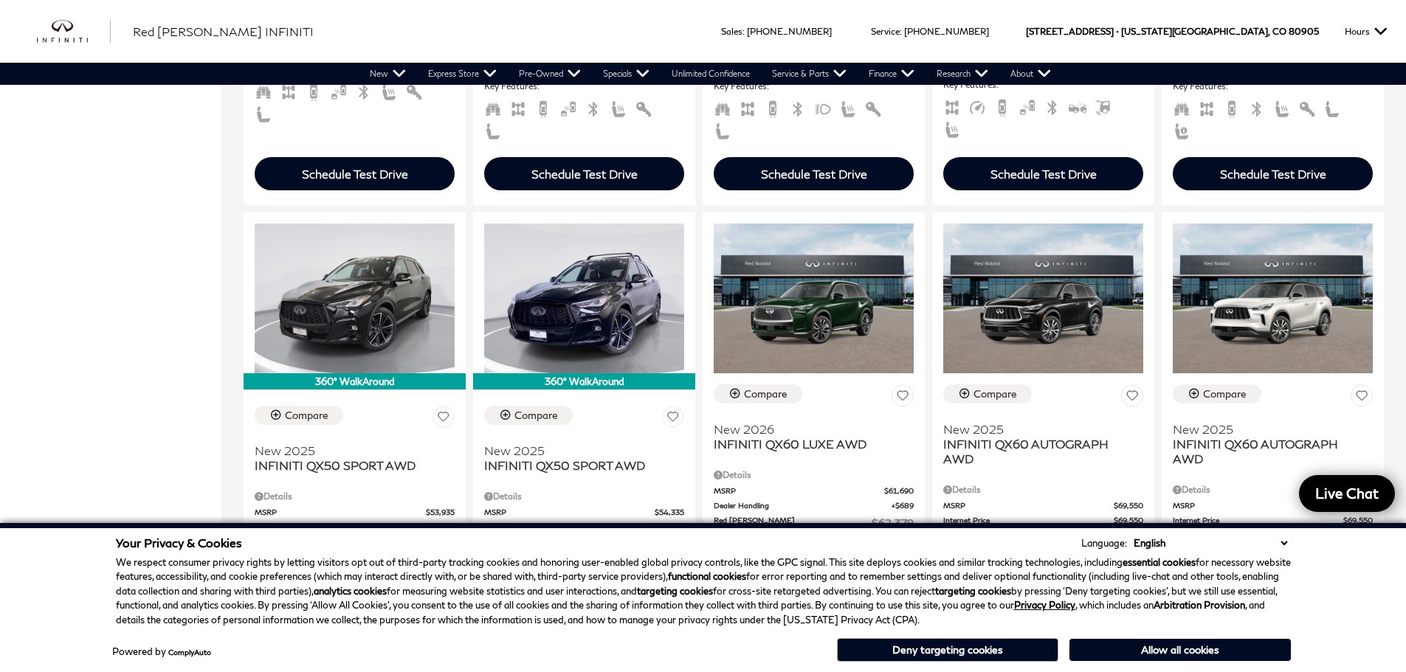 The width and height of the screenshot is (1406, 672). What do you see at coordinates (350, 591) in the screenshot?
I see `strong: analytics cookies` at bounding box center [350, 591].